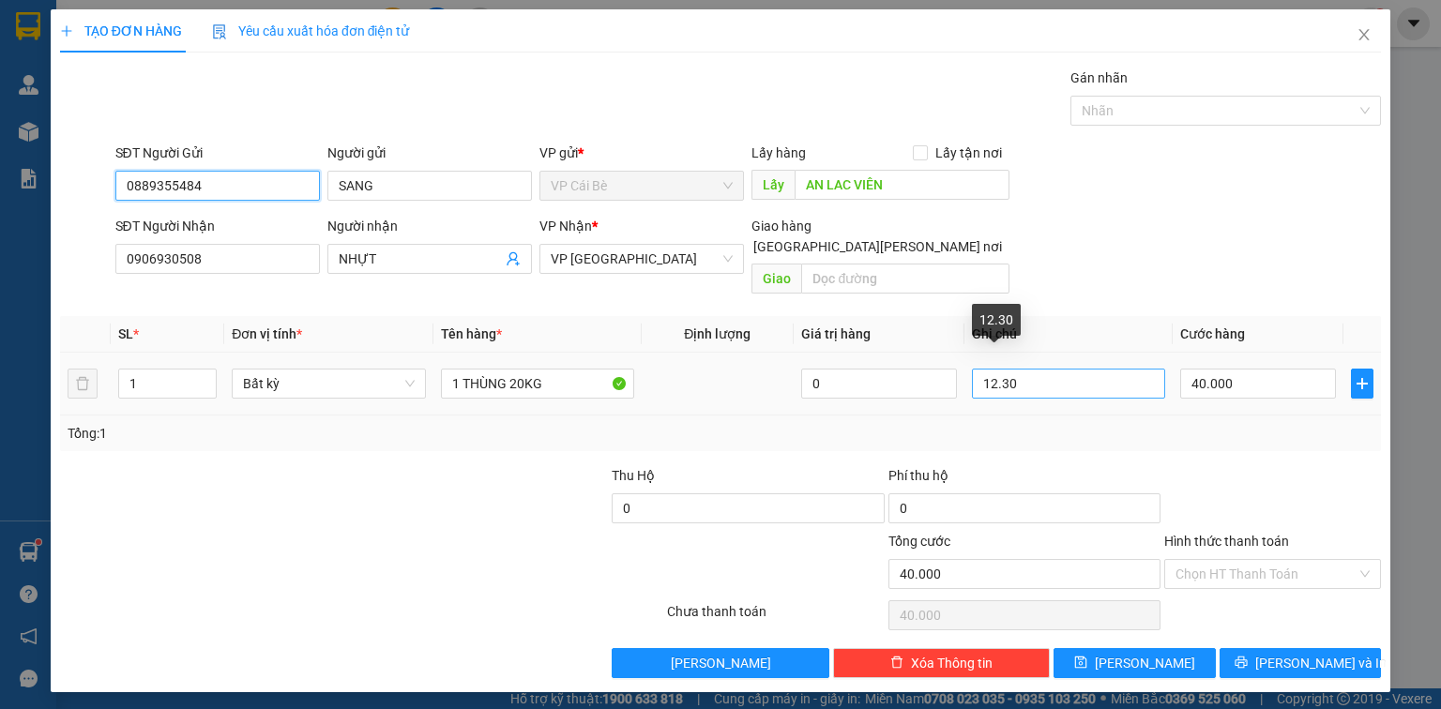 The width and height of the screenshot is (1441, 709). Describe the element at coordinates (775, 617) in the screenshot. I see `div: Chưa thanh toán` at that location.